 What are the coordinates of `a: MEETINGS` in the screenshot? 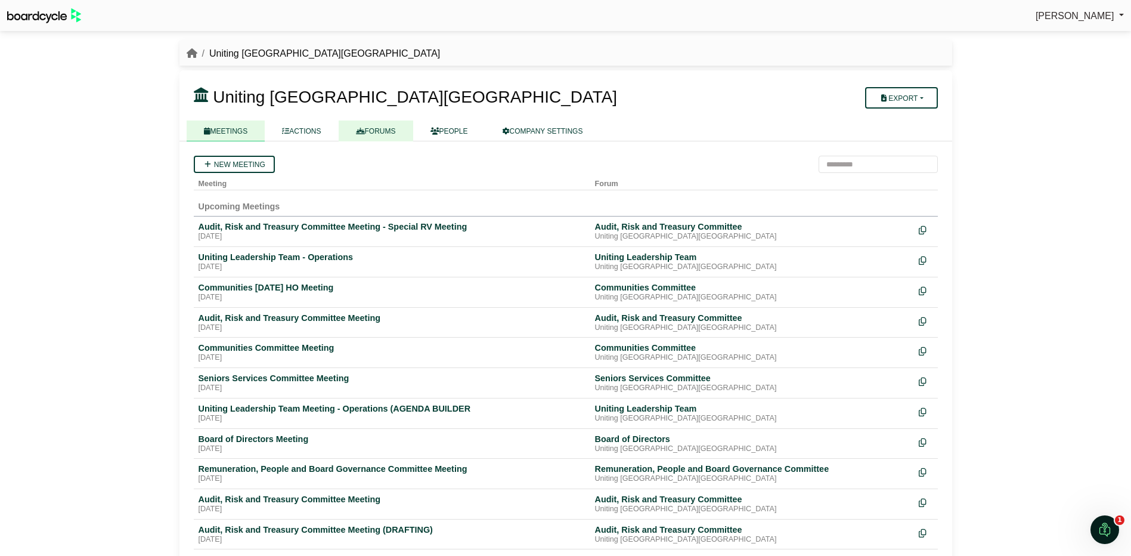 It's located at (226, 131).